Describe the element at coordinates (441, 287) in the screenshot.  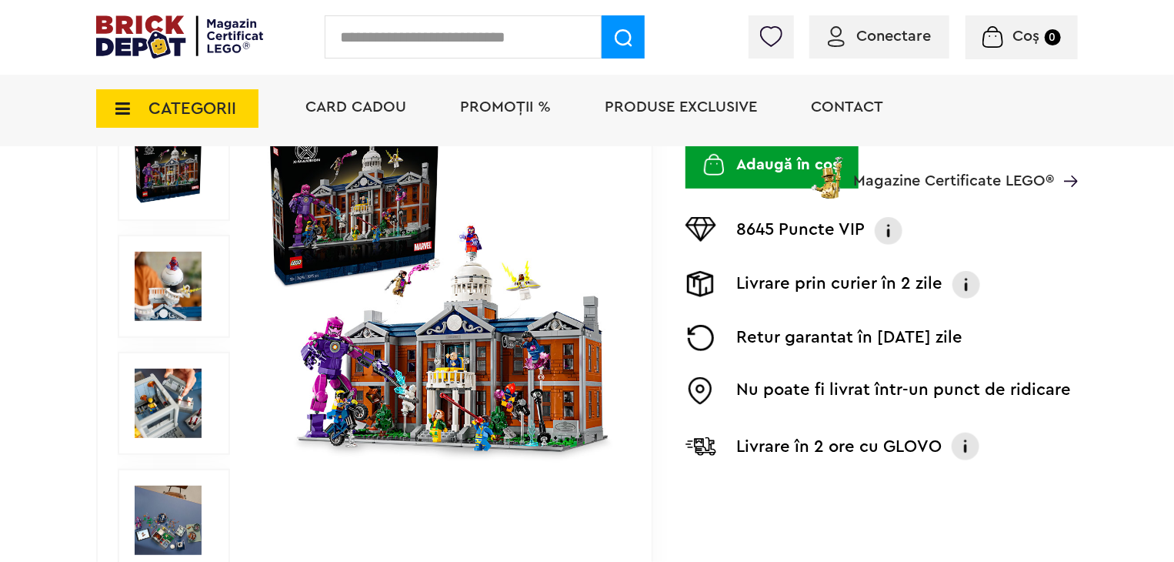
I see `img: X-Men: Conacul X` at that location.